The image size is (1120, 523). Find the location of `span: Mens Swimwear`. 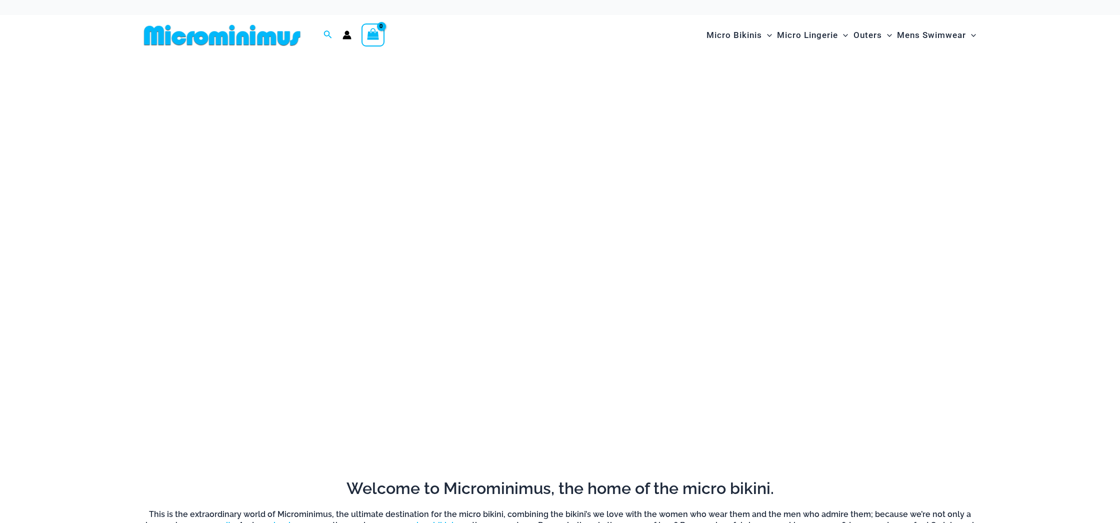

span: Mens Swimwear is located at coordinates (931, 35).